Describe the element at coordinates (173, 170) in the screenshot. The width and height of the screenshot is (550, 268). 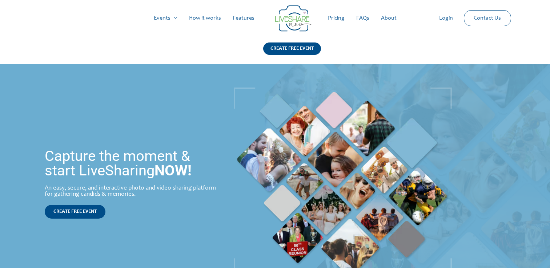
I see `strong: NOW!` at that location.